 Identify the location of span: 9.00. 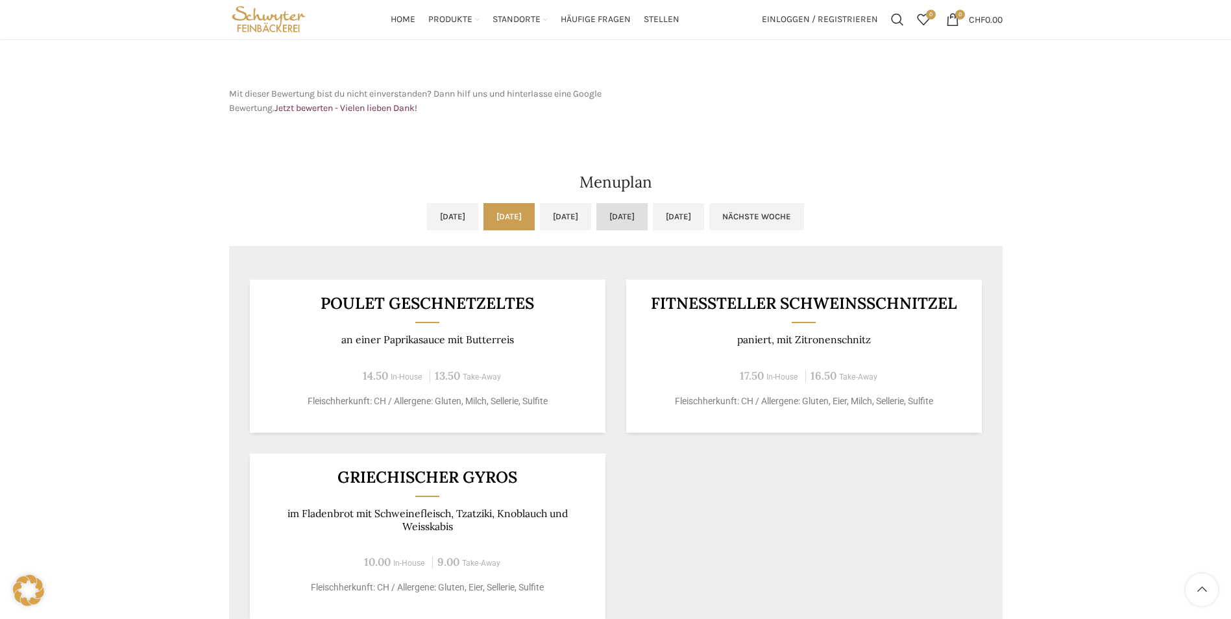
(448, 562).